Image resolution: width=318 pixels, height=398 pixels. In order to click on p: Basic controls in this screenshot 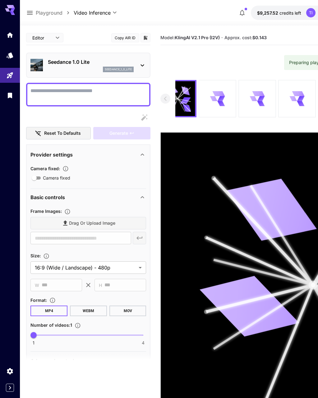, I will do `click(48, 197)`.